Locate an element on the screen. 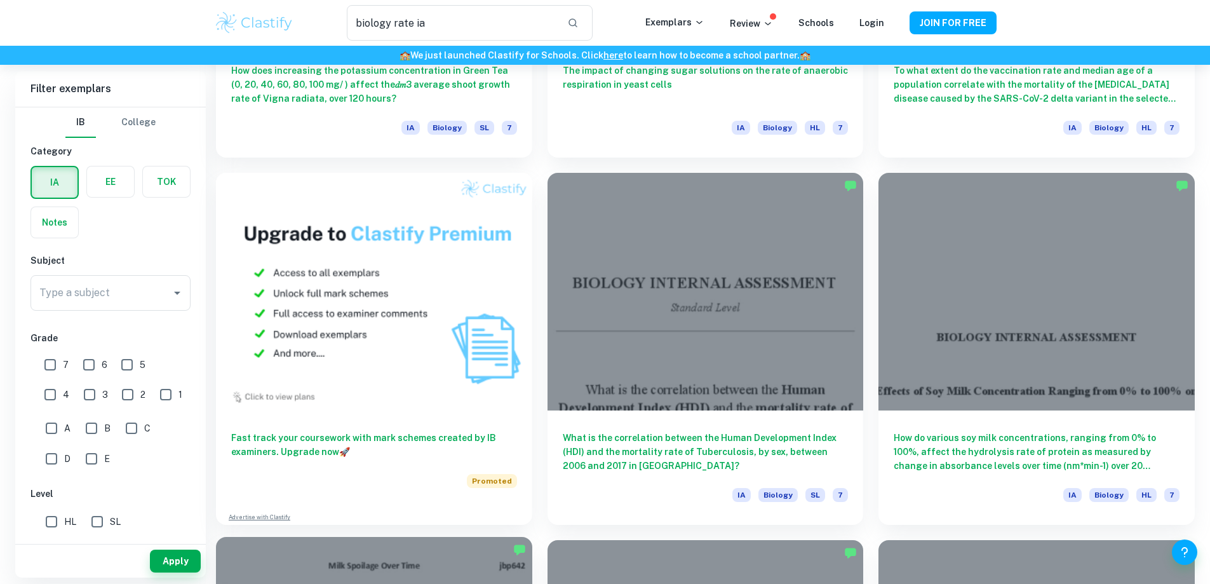 This screenshot has height=584, width=1210. span: 1 is located at coordinates (180, 395).